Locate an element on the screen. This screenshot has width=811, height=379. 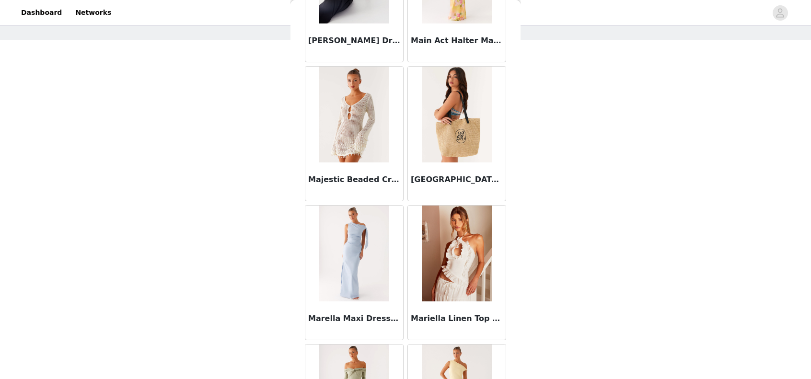
h3: Mariella Linen Top - White is located at coordinates (457, 319).